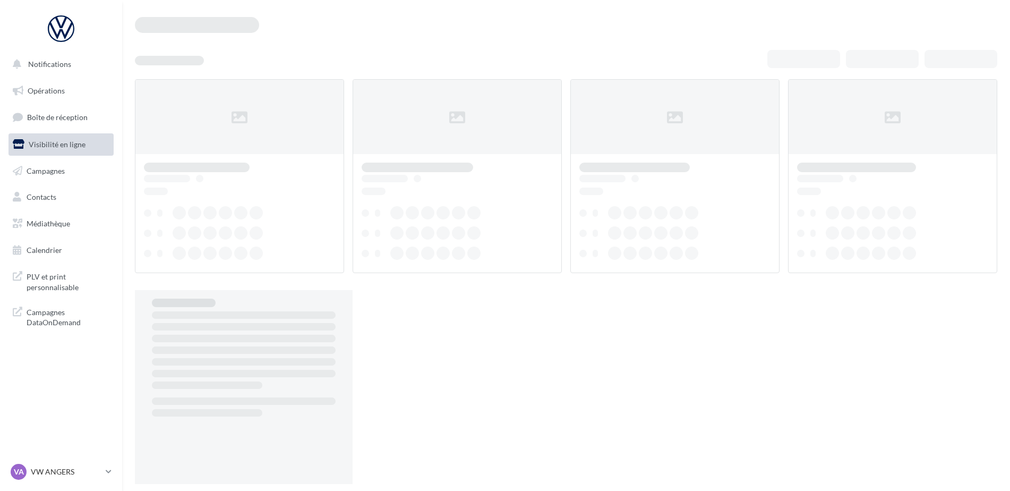  Describe the element at coordinates (61, 171) in the screenshot. I see `a: Campagnes` at that location.